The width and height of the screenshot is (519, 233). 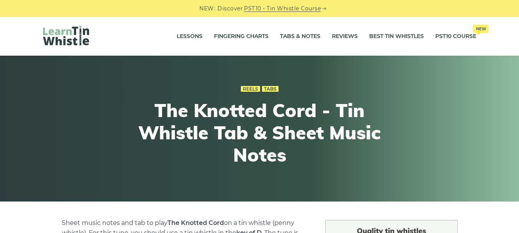 What do you see at coordinates (396, 36) in the screenshot?
I see `a: Best Tin Whistles` at bounding box center [396, 36].